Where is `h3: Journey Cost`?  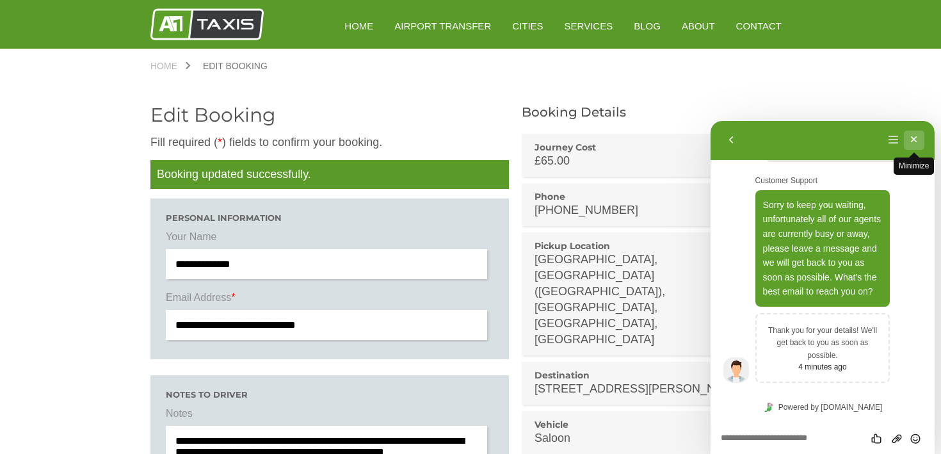
h3: Journey Cost is located at coordinates (655, 147).